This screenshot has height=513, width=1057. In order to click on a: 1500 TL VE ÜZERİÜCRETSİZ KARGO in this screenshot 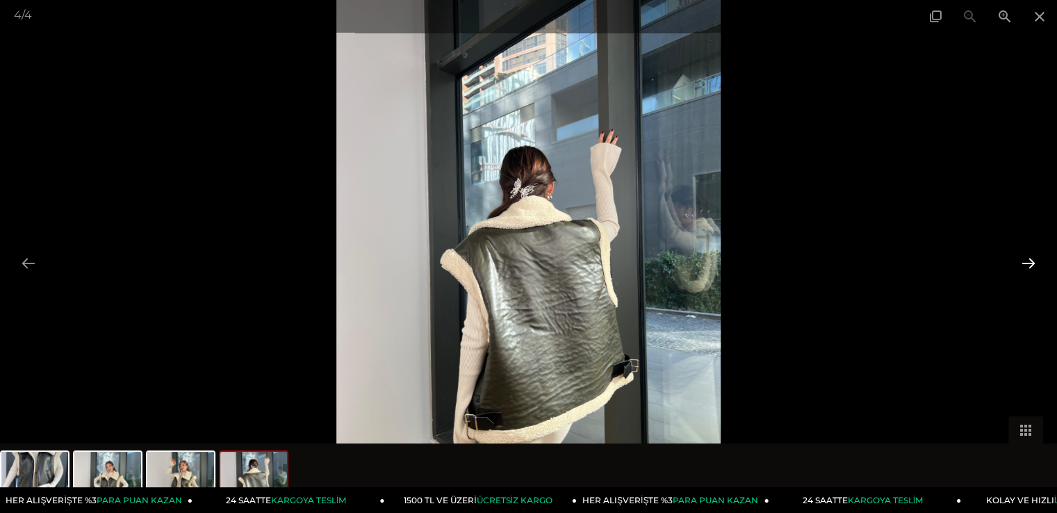, I will do `click(481, 500)`.